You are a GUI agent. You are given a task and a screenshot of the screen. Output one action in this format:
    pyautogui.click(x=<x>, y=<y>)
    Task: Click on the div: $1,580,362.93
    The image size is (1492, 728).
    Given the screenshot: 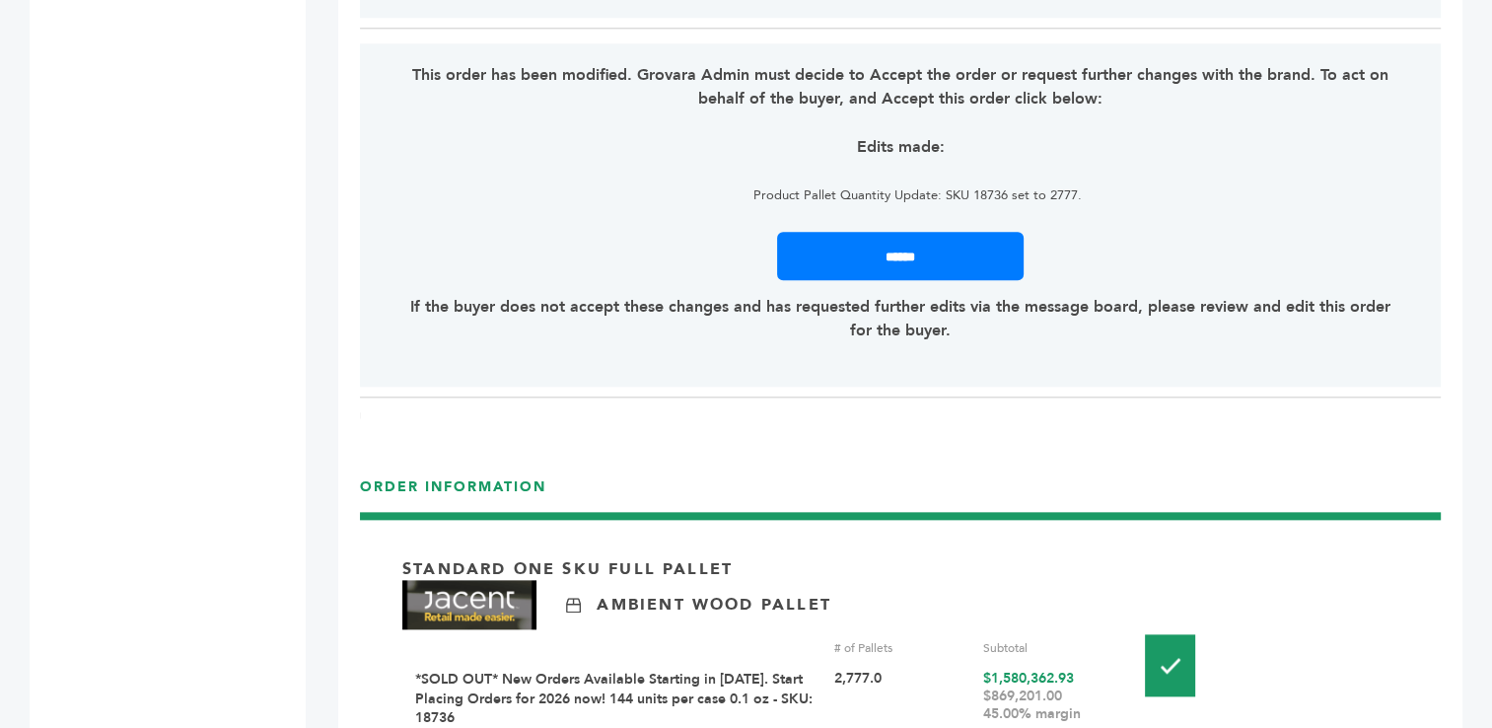 What is the action you would take?
    pyautogui.click(x=1050, y=698)
    